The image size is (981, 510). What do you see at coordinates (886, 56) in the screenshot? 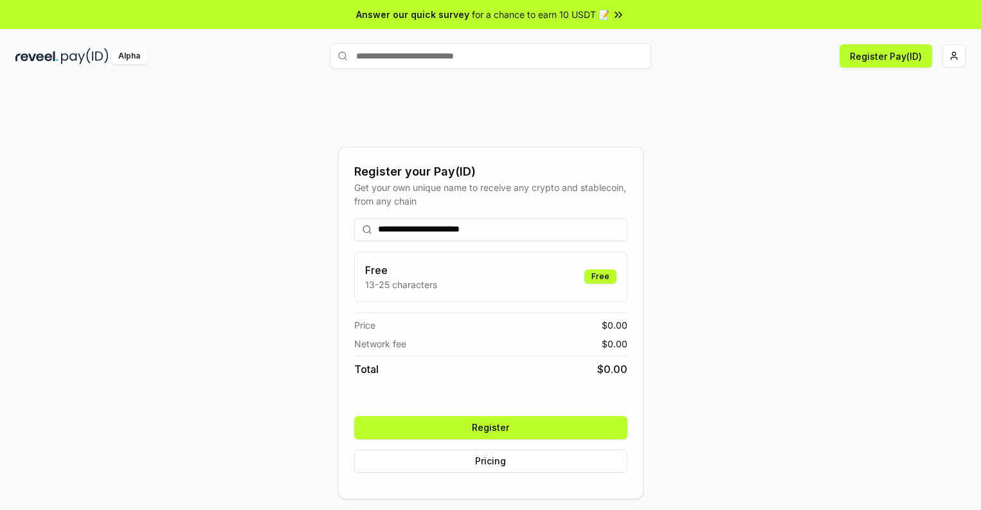
I see `button: Register Pay(ID)` at bounding box center [886, 56].